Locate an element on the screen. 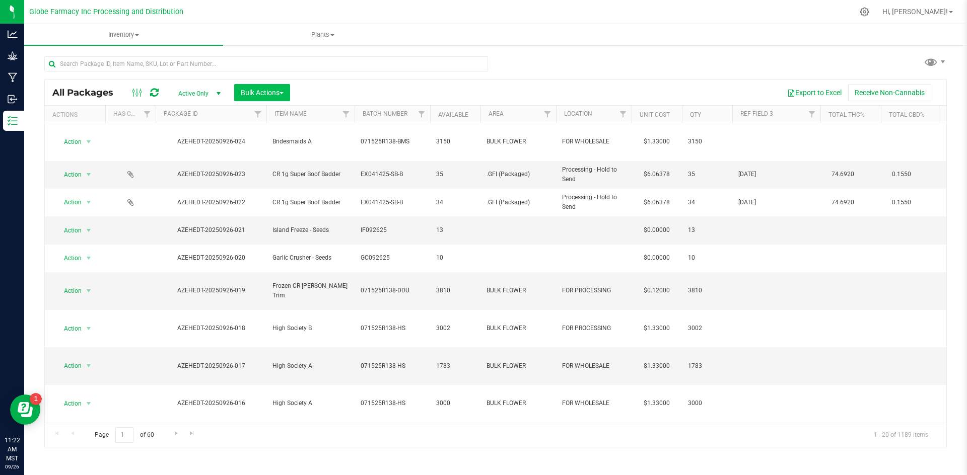  div: AZEHEDT-20250926-020 is located at coordinates (211, 258).